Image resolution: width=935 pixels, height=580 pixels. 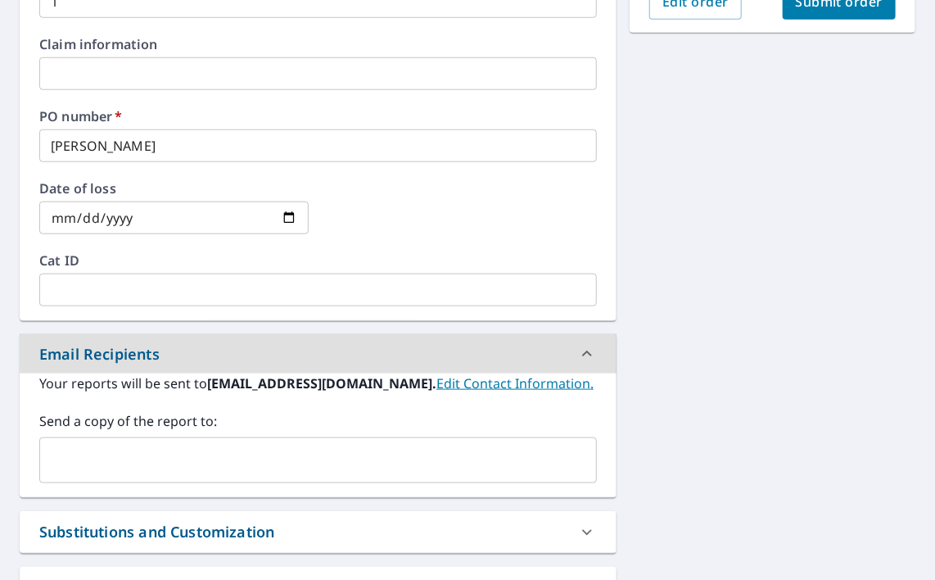 I want to click on a: EditContactInfo, so click(x=515, y=383).